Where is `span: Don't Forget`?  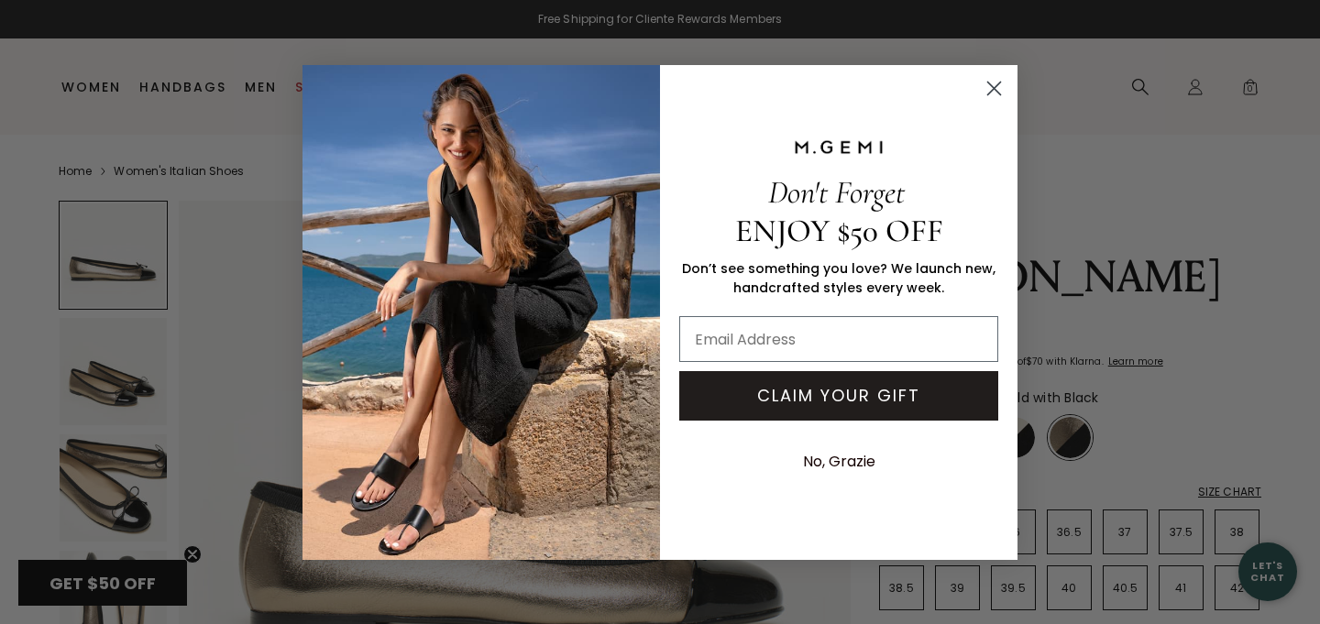 span: Don't Forget is located at coordinates (836, 192).